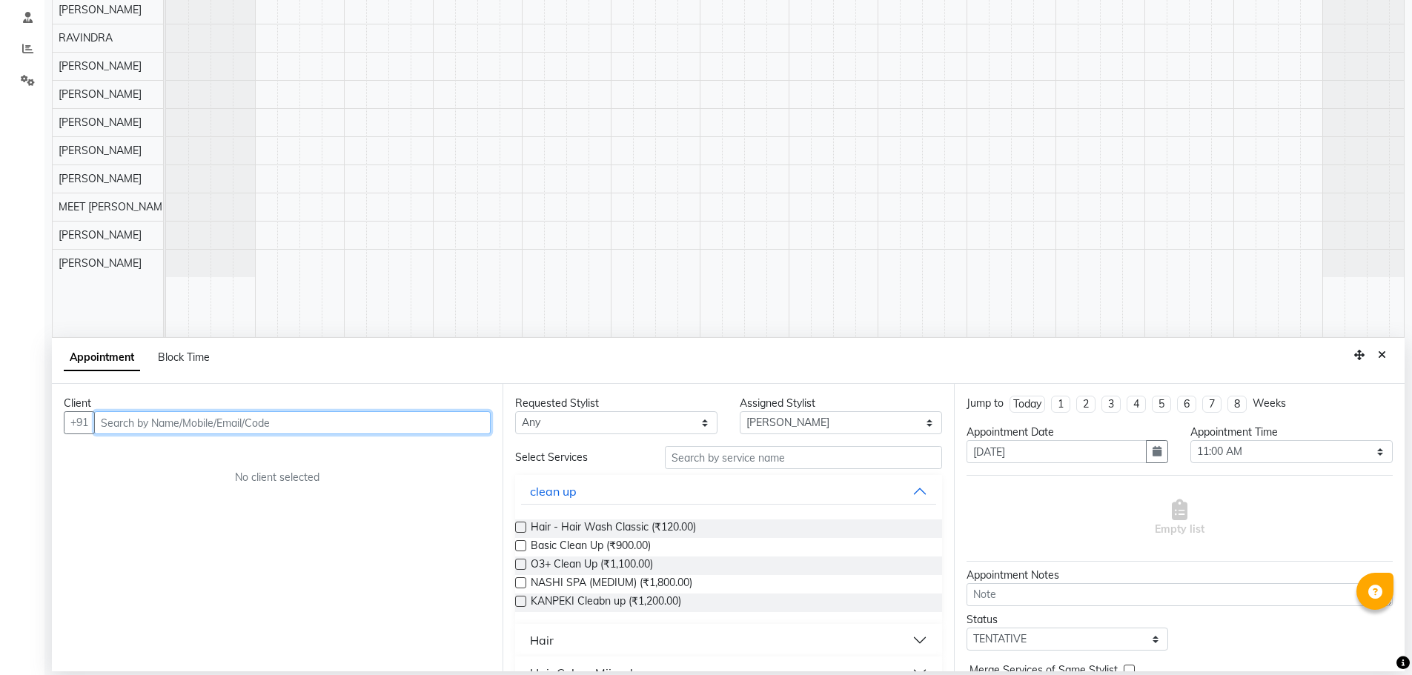 The image size is (1412, 675). What do you see at coordinates (728, 491) in the screenshot?
I see `button: clean up` at bounding box center [728, 491].